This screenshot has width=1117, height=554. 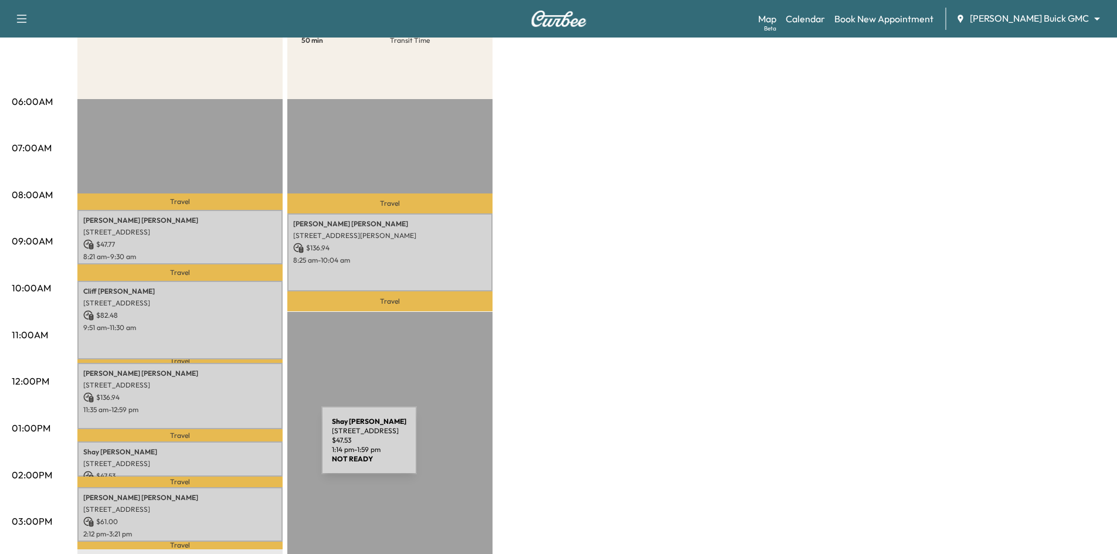 What do you see at coordinates (770, 28) in the screenshot?
I see `div: Beta` at bounding box center [770, 28].